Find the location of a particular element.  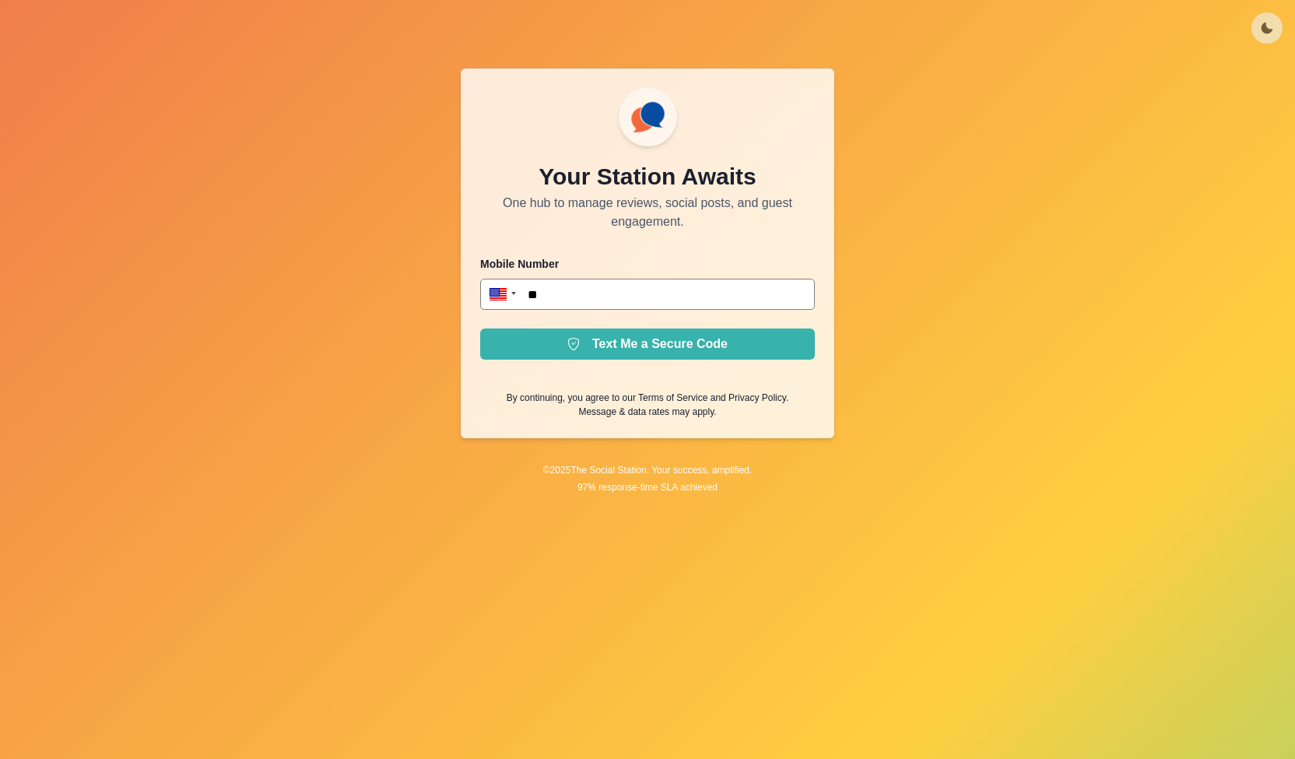

img: ssLogoSVG.f144a2481ffb055bcdd00c89108cbcb7.svg is located at coordinates (648, 117).